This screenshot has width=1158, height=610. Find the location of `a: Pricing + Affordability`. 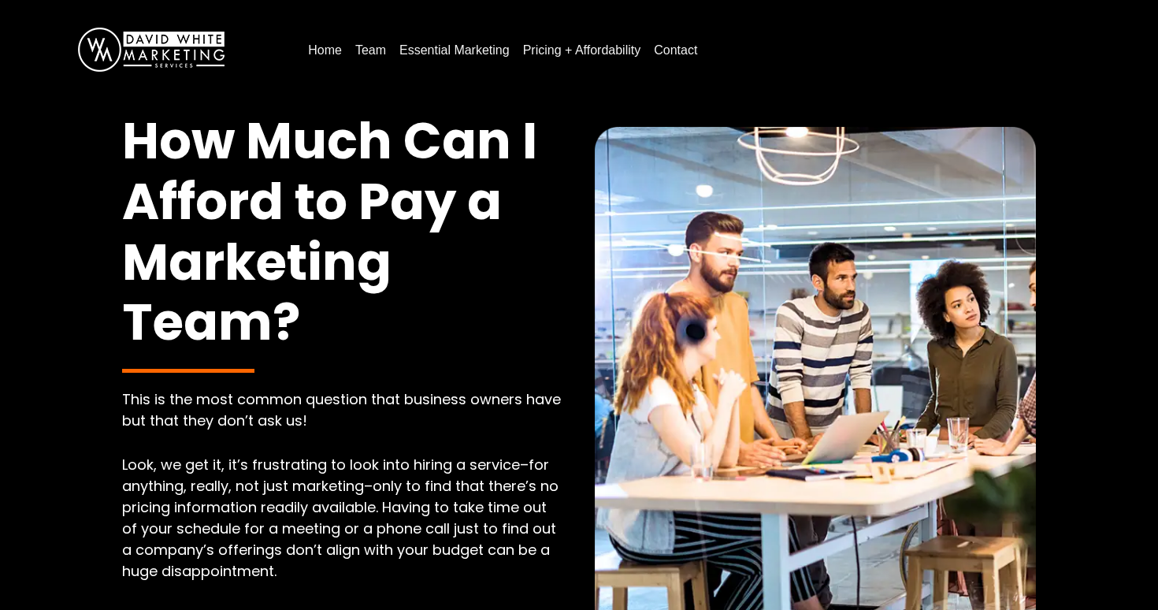

a: Pricing + Affordability is located at coordinates (582, 50).